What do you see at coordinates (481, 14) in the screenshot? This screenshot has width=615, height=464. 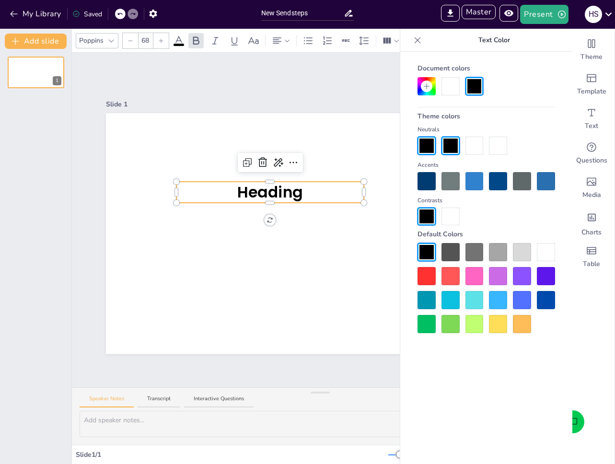 I see `span: Enter Master Mode` at bounding box center [481, 14].